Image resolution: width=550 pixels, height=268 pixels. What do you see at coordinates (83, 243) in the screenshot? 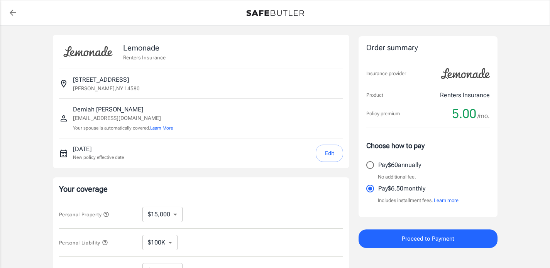
I see `span: Personal Liability` at bounding box center [83, 243].